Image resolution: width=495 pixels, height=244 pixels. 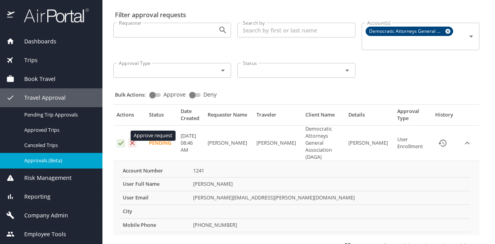 What do you see at coordinates (133, 95) in the screenshot?
I see `p: Bulk Actions:` at bounding box center [133, 95].